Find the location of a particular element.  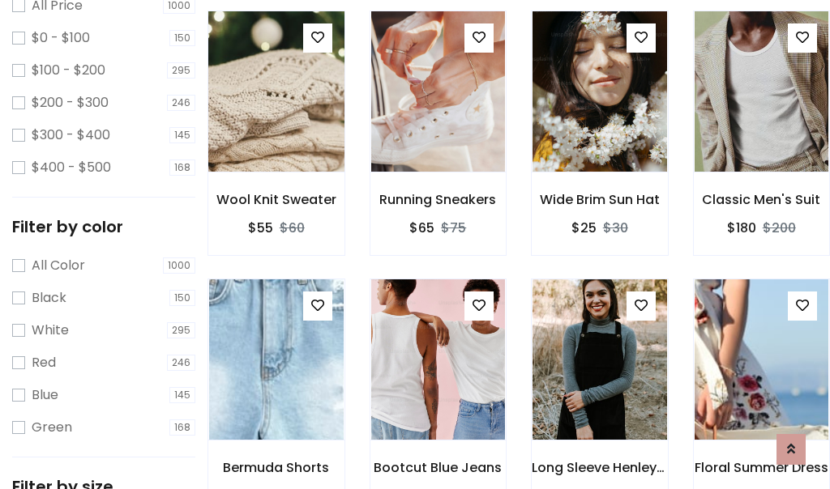

label: White is located at coordinates (50, 331).